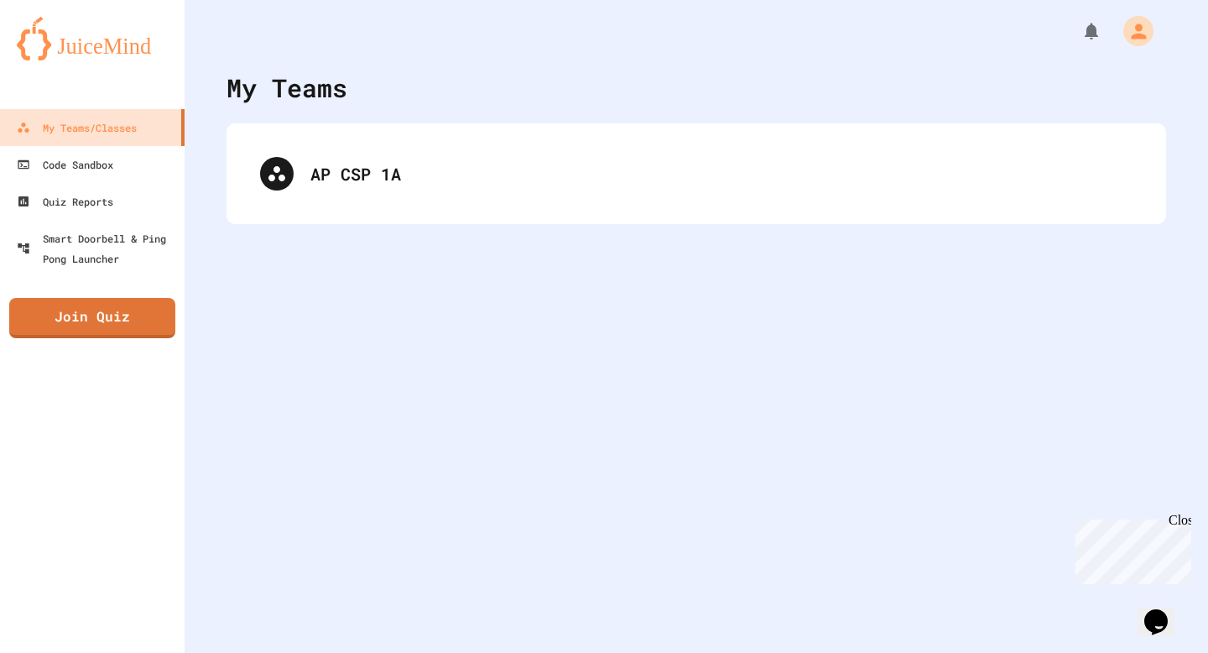 This screenshot has height=653, width=1208. I want to click on div: My Teams/Classes, so click(76, 128).